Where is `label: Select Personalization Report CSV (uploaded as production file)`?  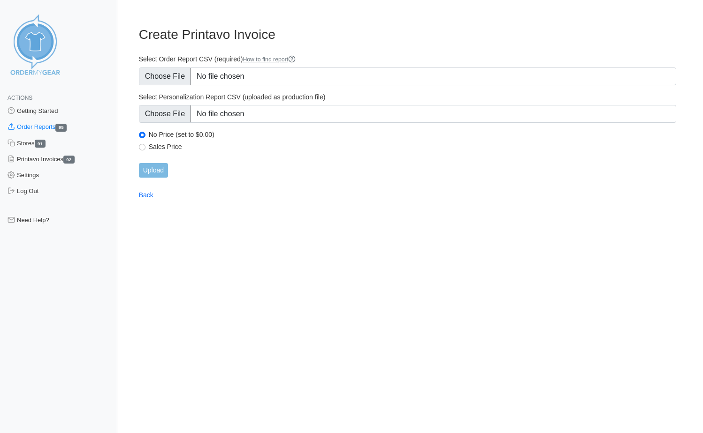
label: Select Personalization Report CSV (uploaded as production file) is located at coordinates (407, 97).